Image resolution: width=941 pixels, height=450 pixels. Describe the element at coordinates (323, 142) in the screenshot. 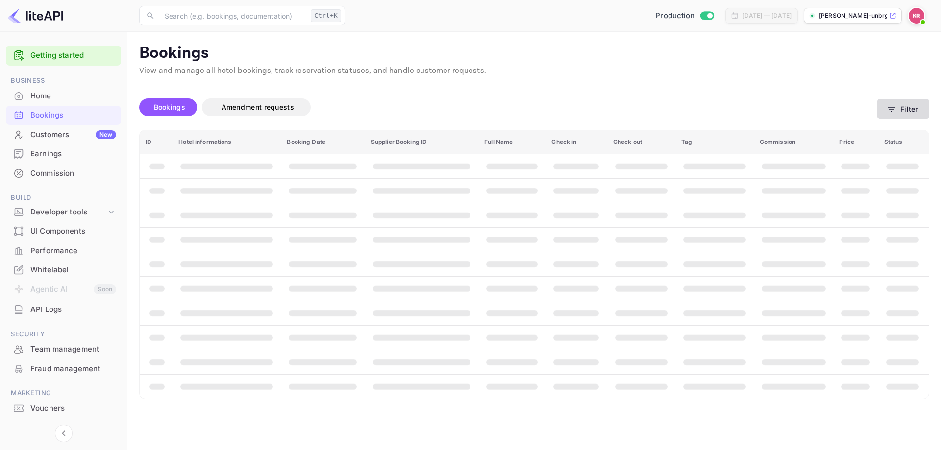

I see `th: Booking Date` at that location.